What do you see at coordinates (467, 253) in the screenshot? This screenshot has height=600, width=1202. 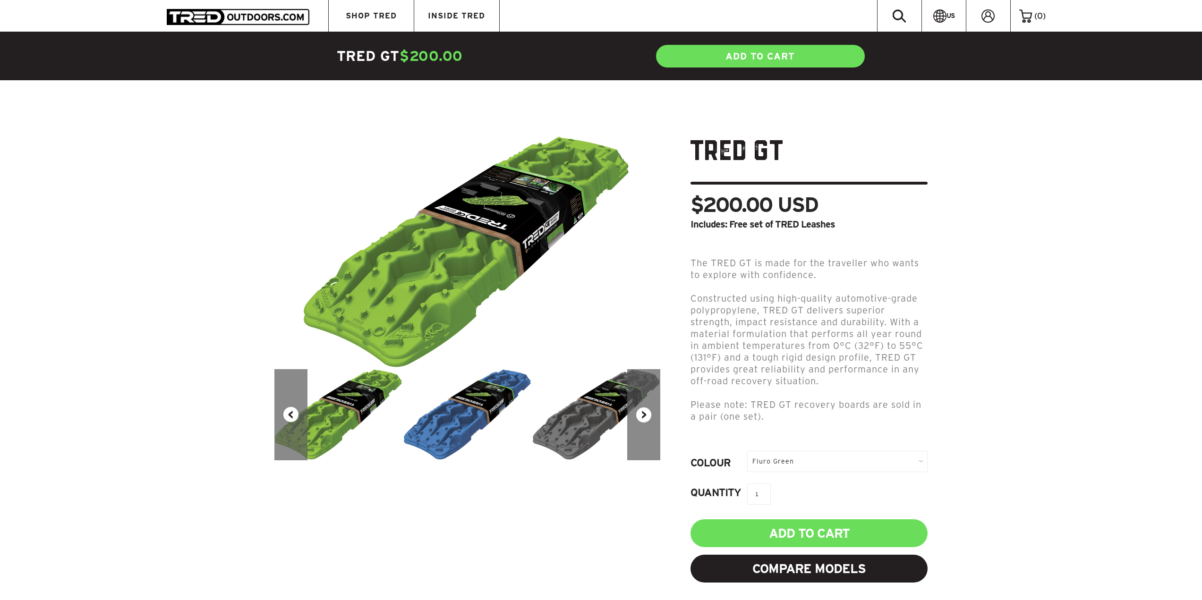 I see `img: TREDGT-IsometricView_Wrap_Green_700x.png` at bounding box center [467, 253].